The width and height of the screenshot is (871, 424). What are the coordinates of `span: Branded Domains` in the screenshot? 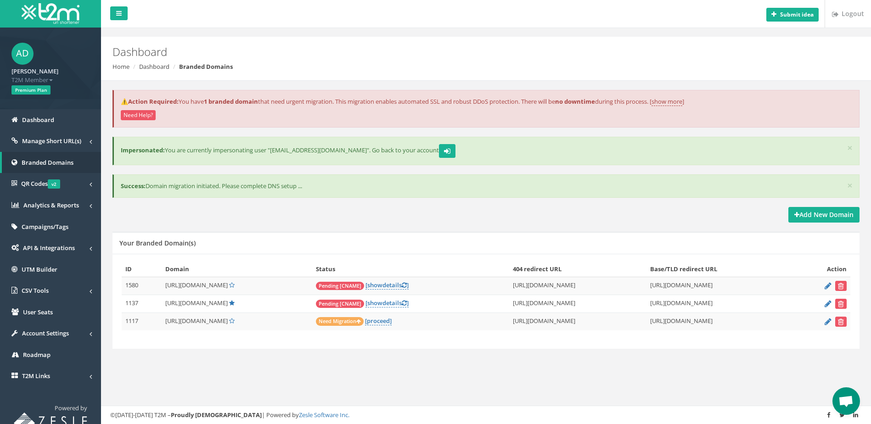 It's located at (47, 162).